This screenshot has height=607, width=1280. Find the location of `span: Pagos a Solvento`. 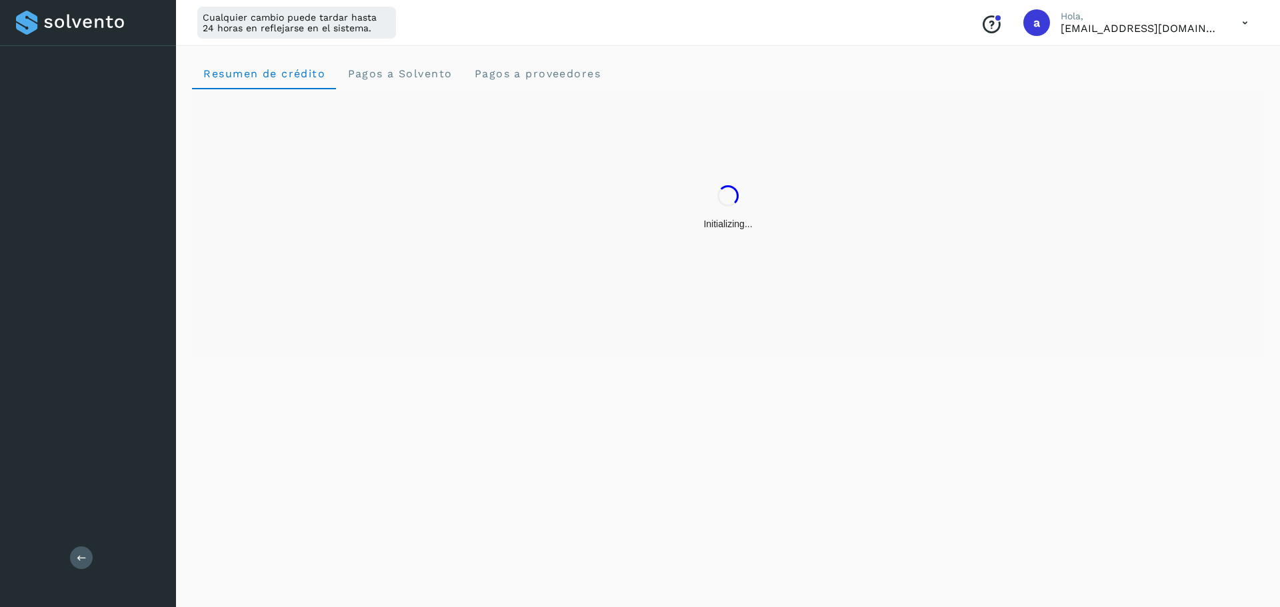

span: Pagos a Solvento is located at coordinates (399, 73).